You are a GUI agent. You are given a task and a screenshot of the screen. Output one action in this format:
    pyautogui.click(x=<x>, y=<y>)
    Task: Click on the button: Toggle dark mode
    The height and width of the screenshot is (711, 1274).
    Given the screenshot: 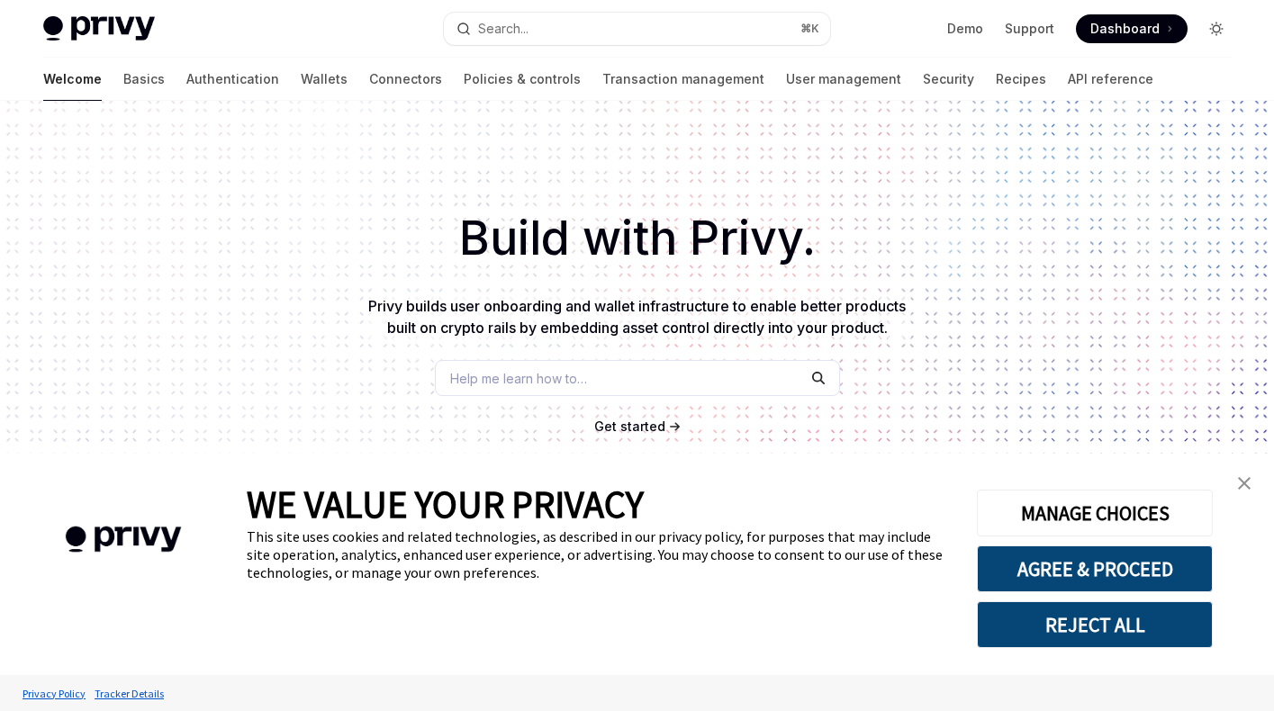 What is the action you would take?
    pyautogui.click(x=1216, y=29)
    